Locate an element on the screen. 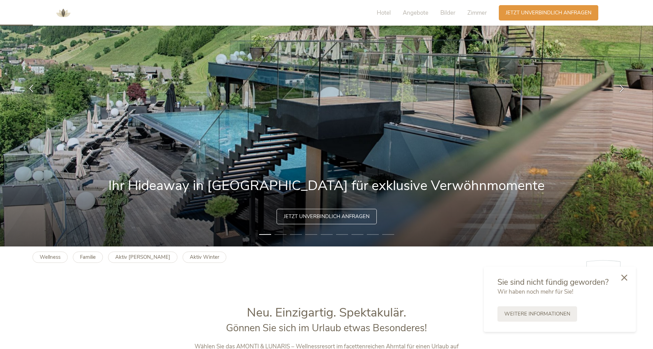 The width and height of the screenshot is (653, 349). span: Neu. Einzigartig. Spektakulär. is located at coordinates (327, 313).